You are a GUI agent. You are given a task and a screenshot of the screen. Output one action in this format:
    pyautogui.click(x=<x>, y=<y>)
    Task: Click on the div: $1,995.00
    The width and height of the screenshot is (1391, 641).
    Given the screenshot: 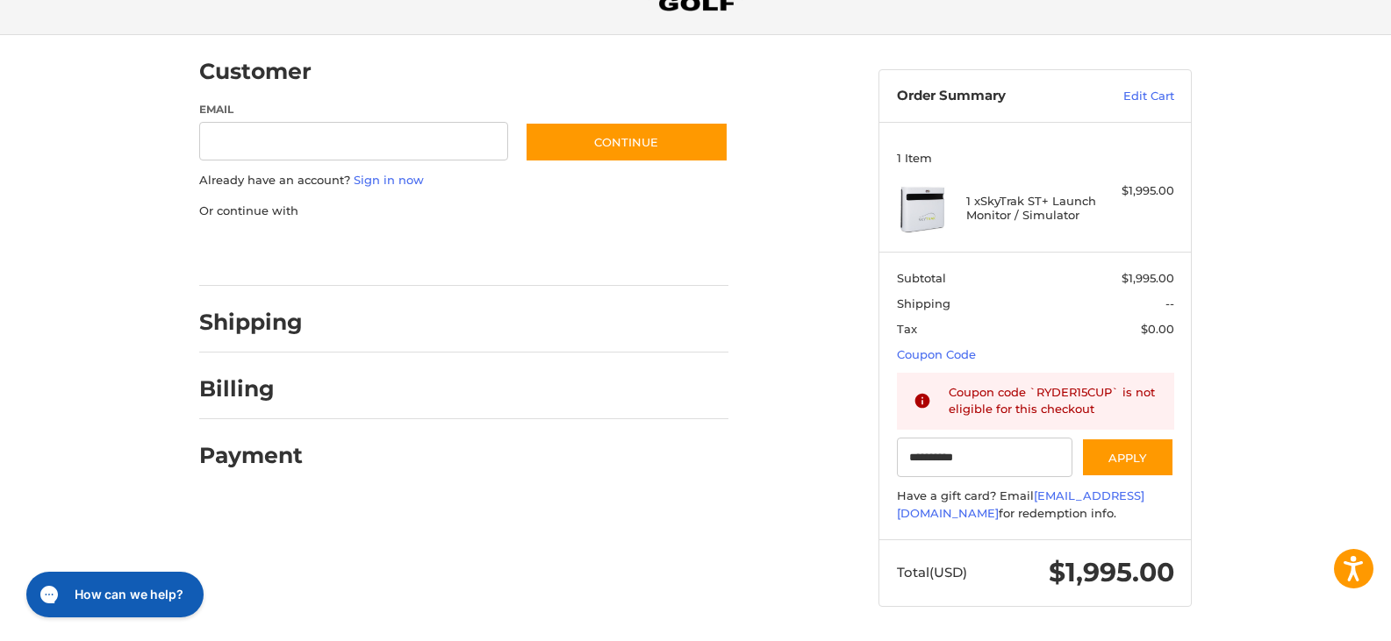 What is the action you would take?
    pyautogui.click(x=1139, y=191)
    